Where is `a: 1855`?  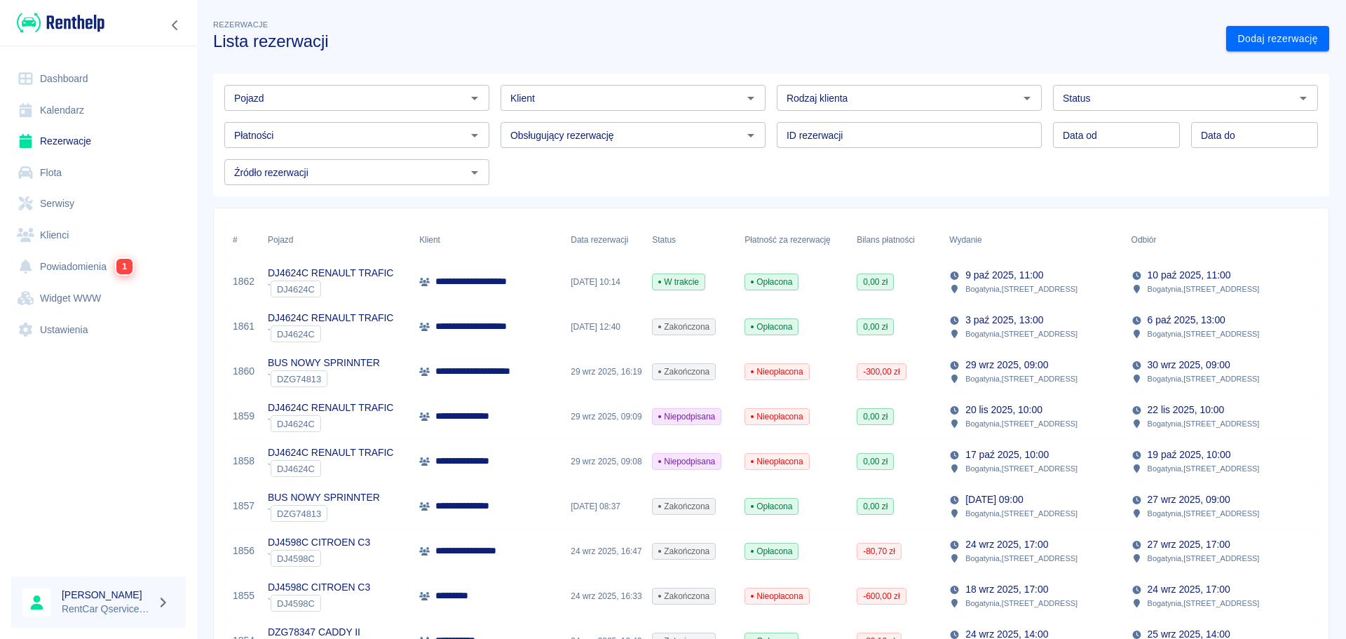 a: 1855 is located at coordinates (243, 595).